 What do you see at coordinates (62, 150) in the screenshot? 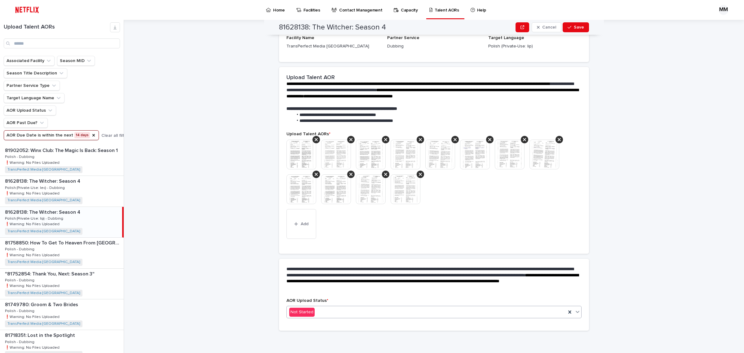
I see `p: 81902052: Winx Club: The Magic Is Back: Season 1` at bounding box center [62, 150].